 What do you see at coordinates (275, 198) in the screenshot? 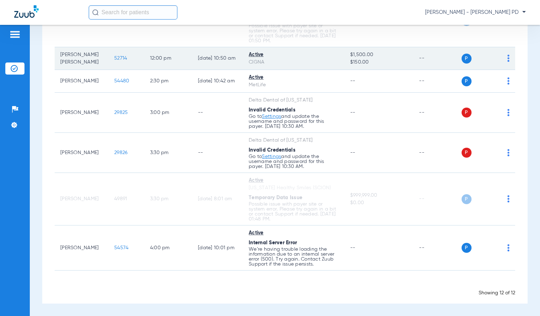
I see `span: Temporary Data Issue` at bounding box center [275, 198].